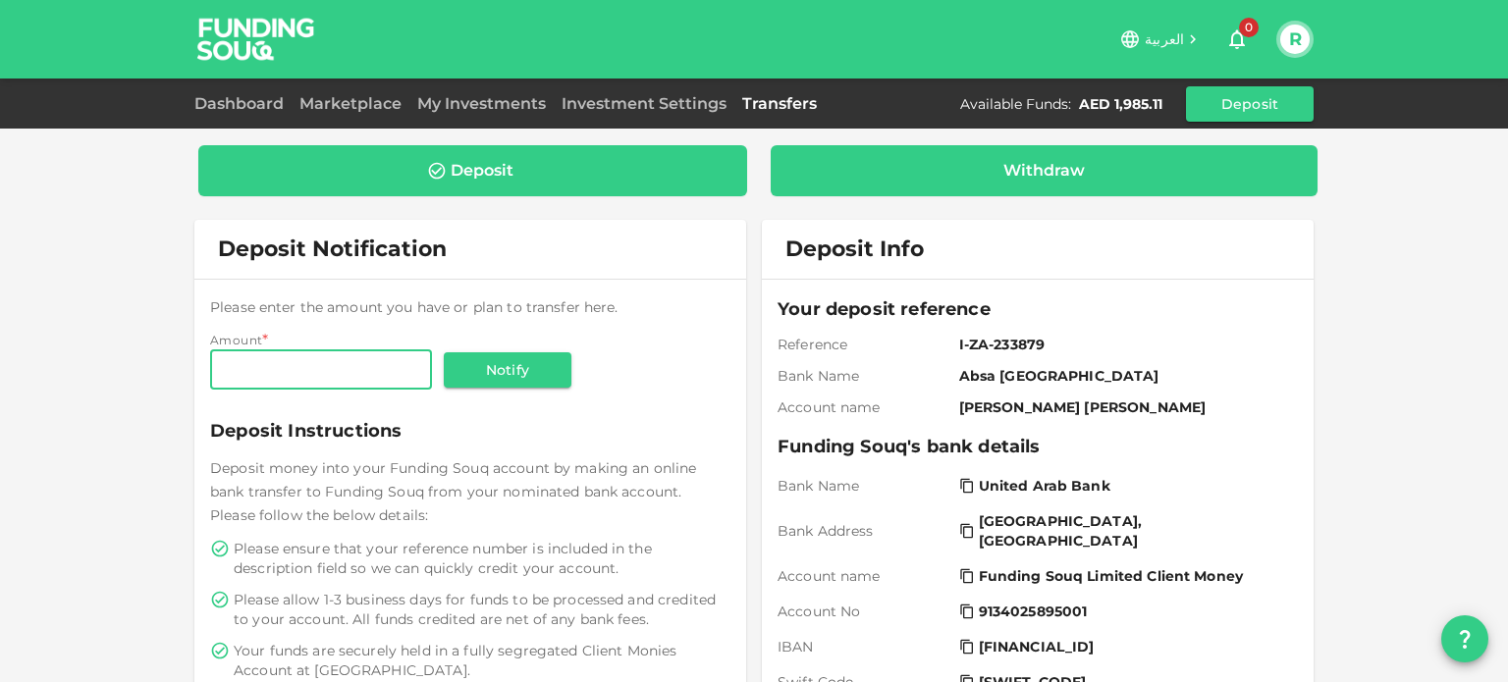  What do you see at coordinates (350, 103) in the screenshot?
I see `a: Marketplace` at bounding box center [350, 103].